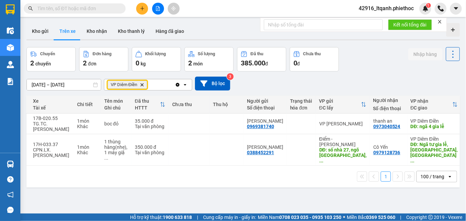 The width and height of the screenshot is (466, 221). I want to click on sup: 3, so click(230, 77).